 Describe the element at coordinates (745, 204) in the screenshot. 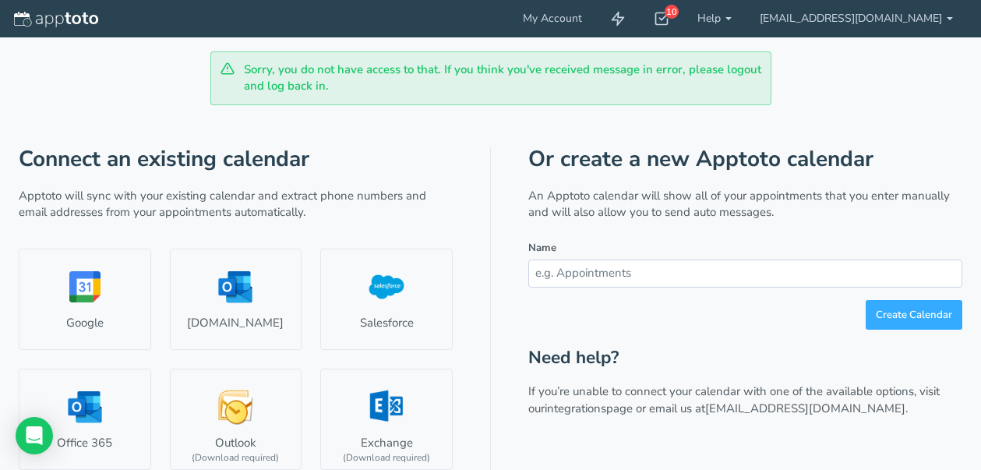

I see `p: An Apptoto calendar will show all of your appointments that you enter manually and will also allo...` at that location.